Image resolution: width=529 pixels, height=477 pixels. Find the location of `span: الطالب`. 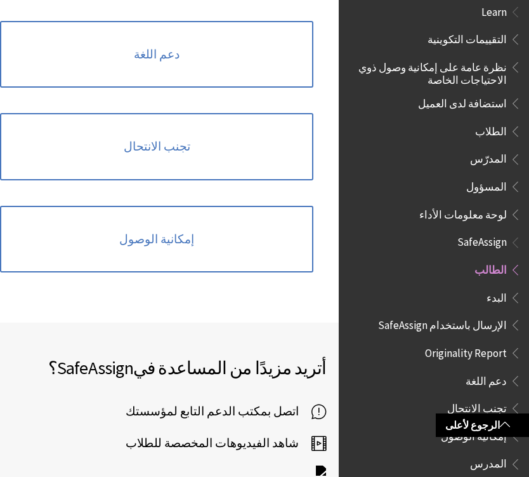

span: الطالب is located at coordinates (491, 267).